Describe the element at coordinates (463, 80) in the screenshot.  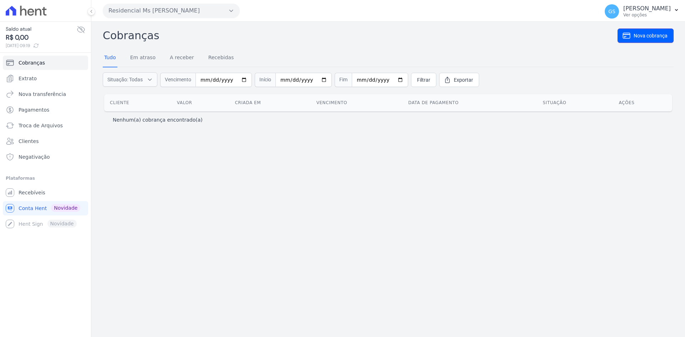
I see `span: Exportar` at that location.